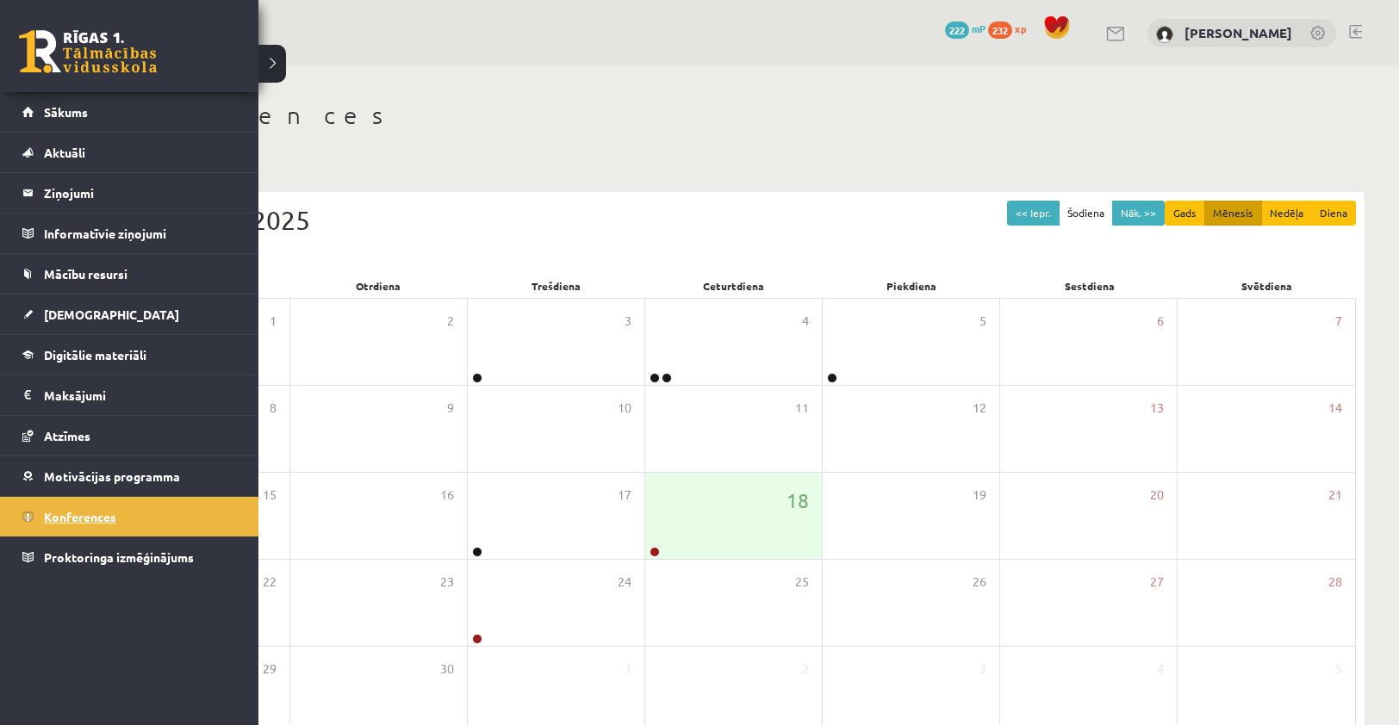 The width and height of the screenshot is (1399, 725). I want to click on a: Informatīvie ziņojumi, so click(129, 233).